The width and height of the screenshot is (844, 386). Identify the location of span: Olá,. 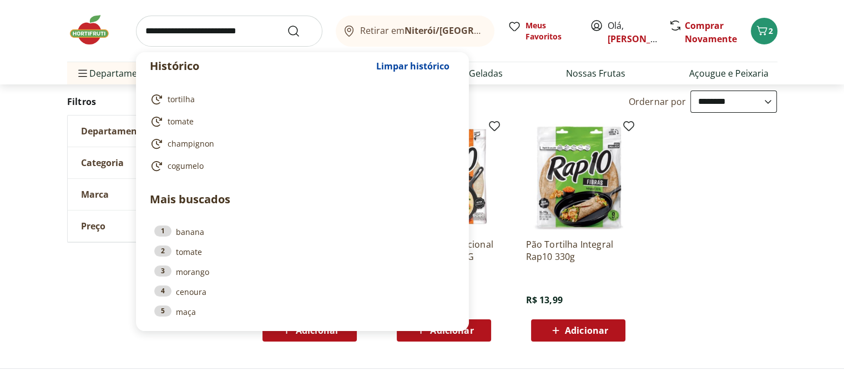
(632, 32).